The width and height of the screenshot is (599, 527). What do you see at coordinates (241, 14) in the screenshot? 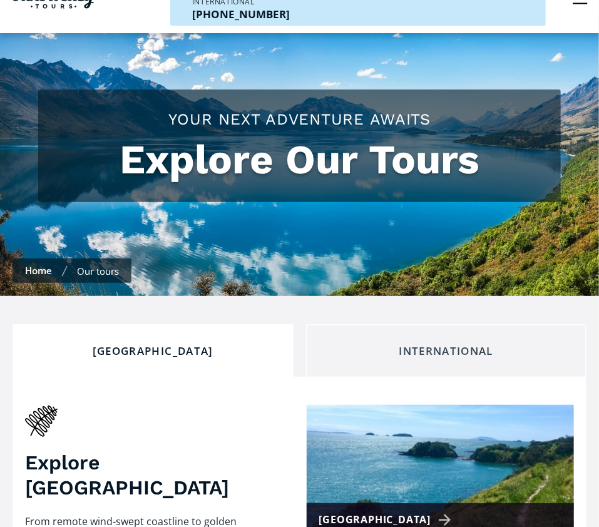
I see `a: Call us outside of NZ on +6463447465` at bounding box center [241, 14].